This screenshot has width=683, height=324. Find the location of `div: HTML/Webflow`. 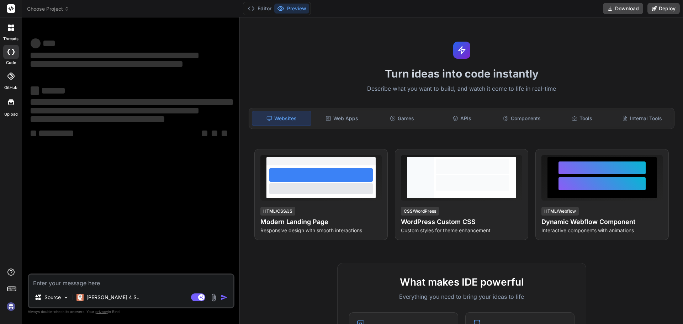

div: HTML/Webflow is located at coordinates (560, 211).